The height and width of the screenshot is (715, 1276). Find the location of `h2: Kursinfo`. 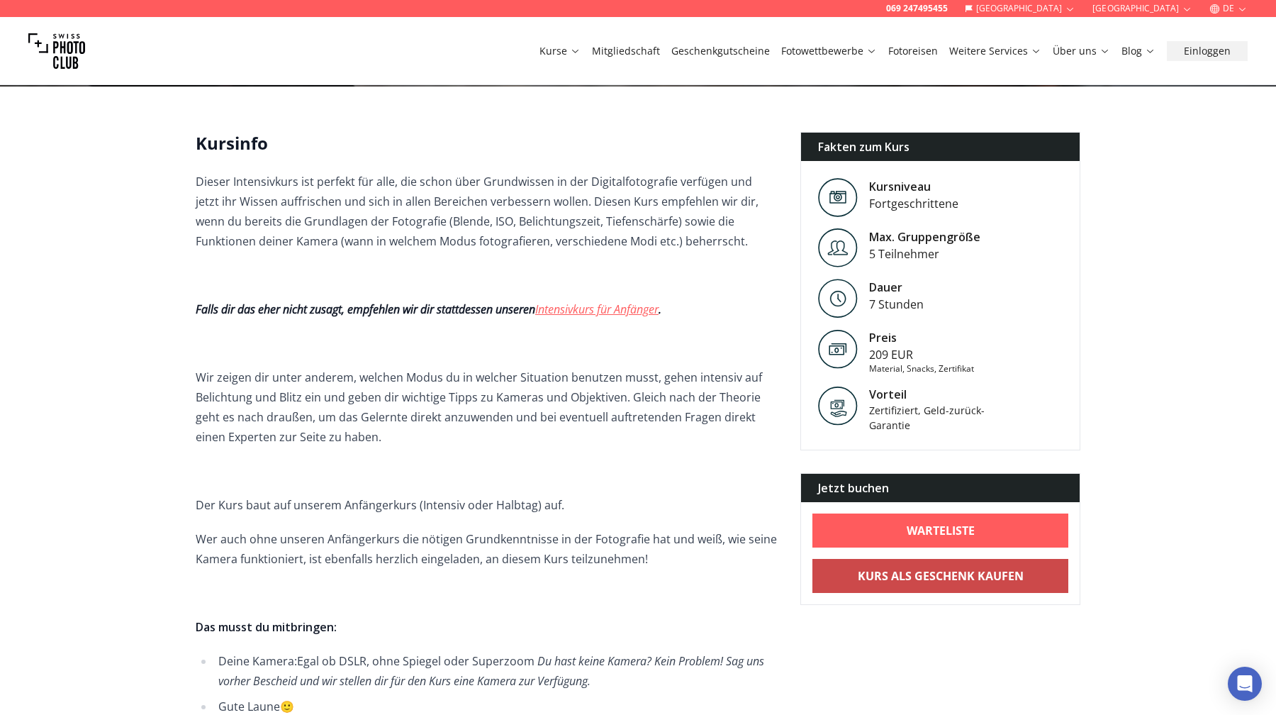

h2: Kursinfo is located at coordinates (486, 143).